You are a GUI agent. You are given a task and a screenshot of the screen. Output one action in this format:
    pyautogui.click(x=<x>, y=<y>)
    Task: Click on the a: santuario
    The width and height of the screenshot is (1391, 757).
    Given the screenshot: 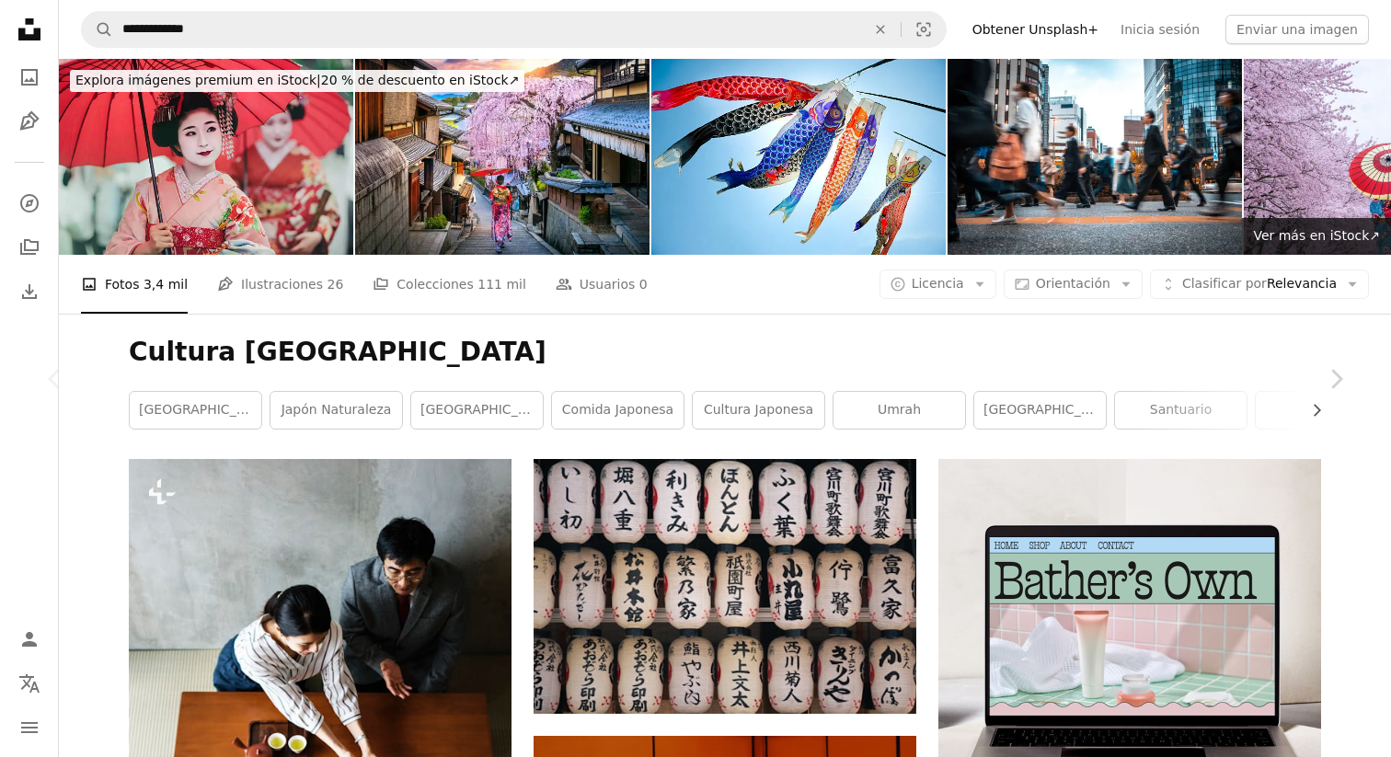 What is the action you would take?
    pyautogui.click(x=1180, y=410)
    